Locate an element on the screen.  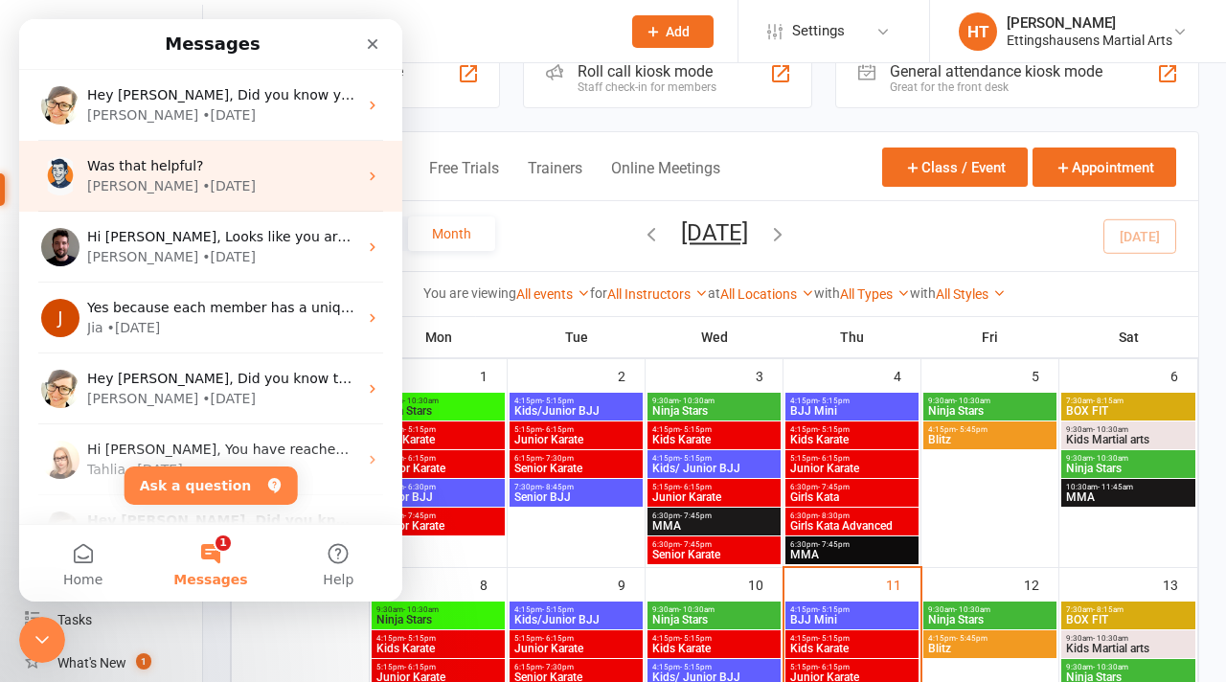
div: 10 is located at coordinates (766, 583).